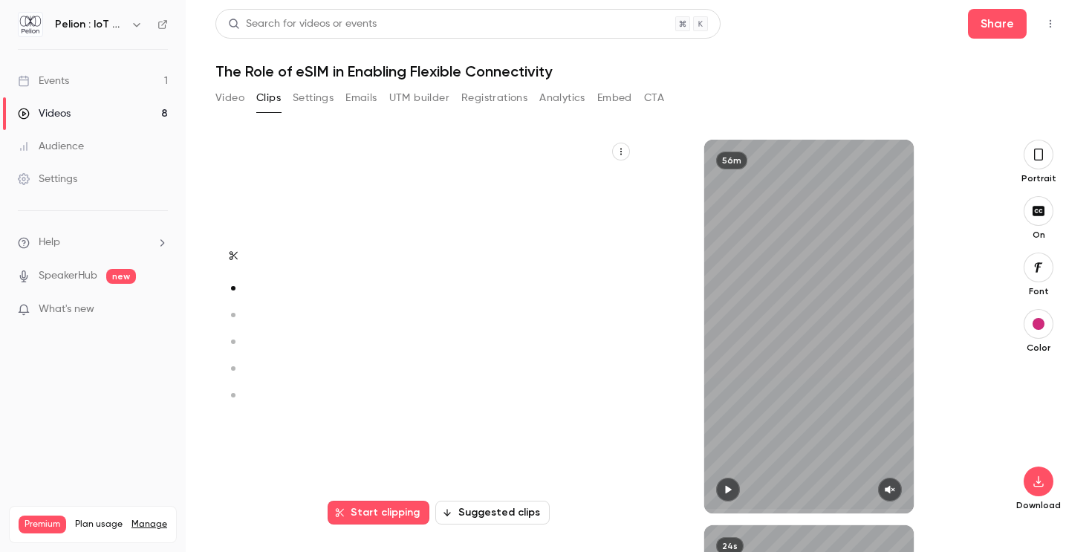 This screenshot has width=1092, height=552. Describe the element at coordinates (43, 81) in the screenshot. I see `div: Events` at that location.